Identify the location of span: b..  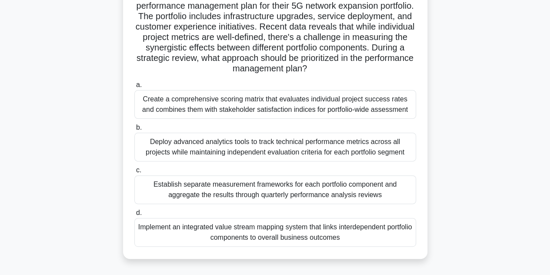
(139, 127).